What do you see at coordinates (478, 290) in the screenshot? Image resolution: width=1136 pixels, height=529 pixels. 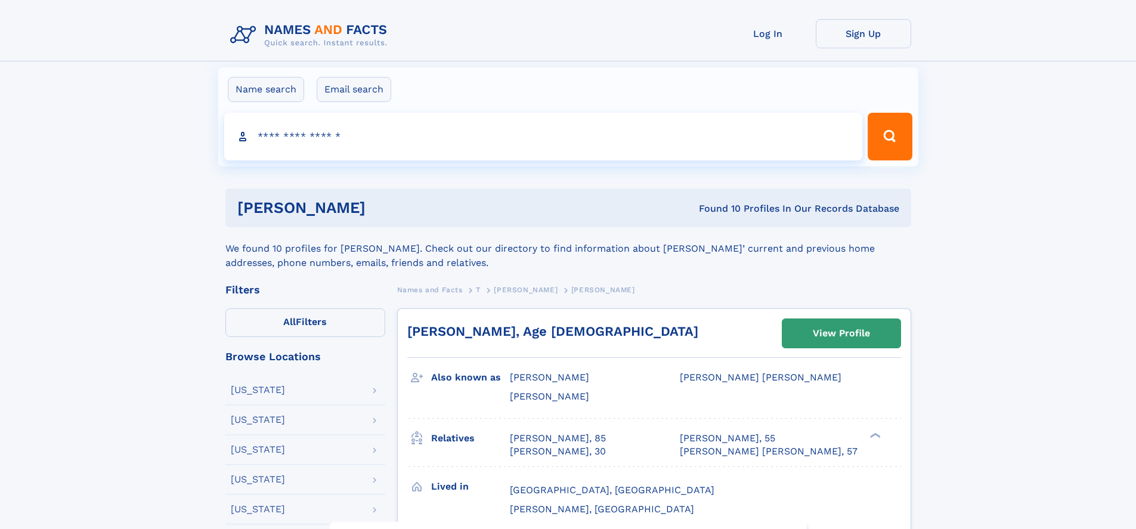 I see `span: T` at bounding box center [478, 290].